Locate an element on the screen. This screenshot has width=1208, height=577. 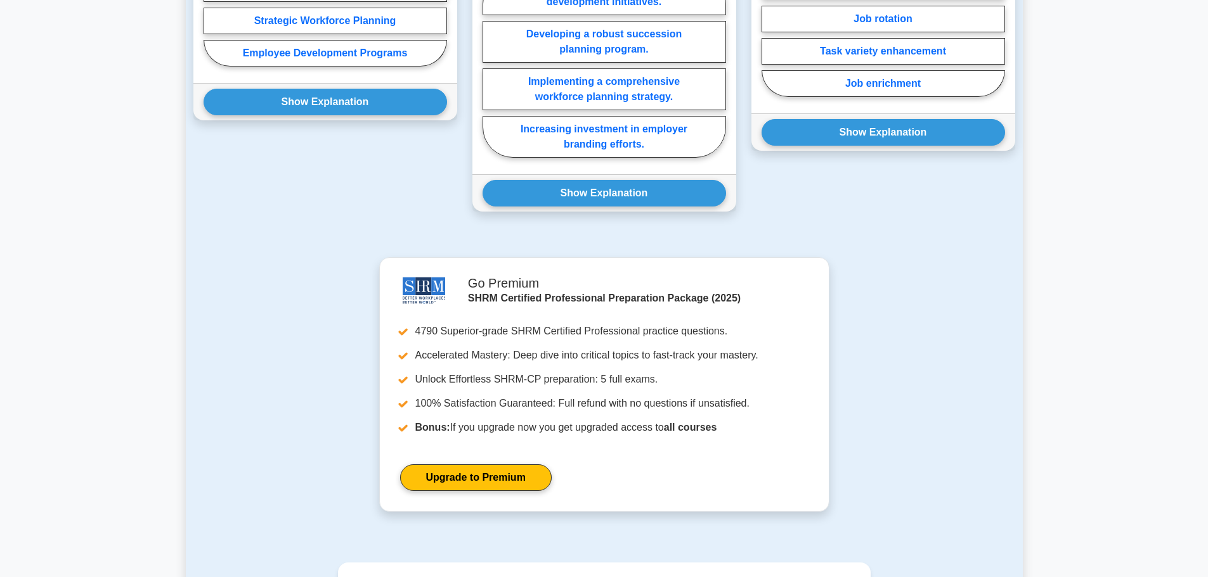
label: Increasing investment in employer branding efforts. is located at coordinates (604, 137).